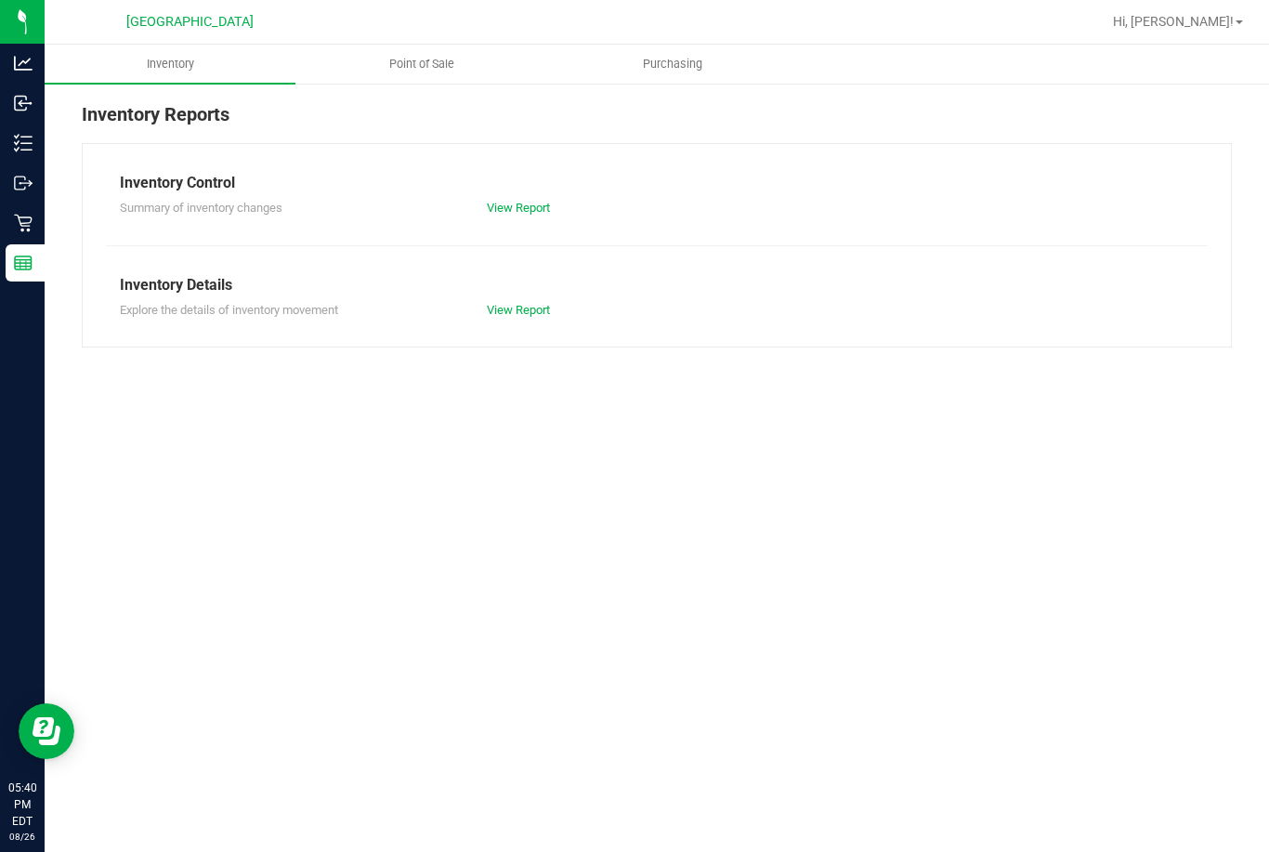  What do you see at coordinates (422, 64) in the screenshot?
I see `span: Point of Sale` at bounding box center [422, 64].